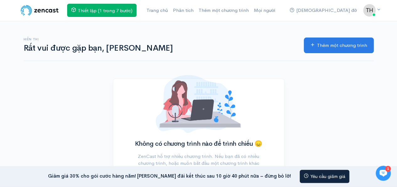 The image size is (397, 187). I want to click on img: Biểu trưng ZenCast, so click(39, 10).